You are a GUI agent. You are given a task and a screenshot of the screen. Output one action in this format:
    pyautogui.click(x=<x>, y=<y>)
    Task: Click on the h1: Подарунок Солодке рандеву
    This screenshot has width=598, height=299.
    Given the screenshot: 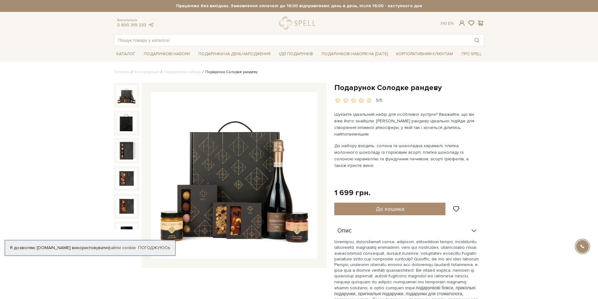 What is the action you would take?
    pyautogui.click(x=409, y=88)
    